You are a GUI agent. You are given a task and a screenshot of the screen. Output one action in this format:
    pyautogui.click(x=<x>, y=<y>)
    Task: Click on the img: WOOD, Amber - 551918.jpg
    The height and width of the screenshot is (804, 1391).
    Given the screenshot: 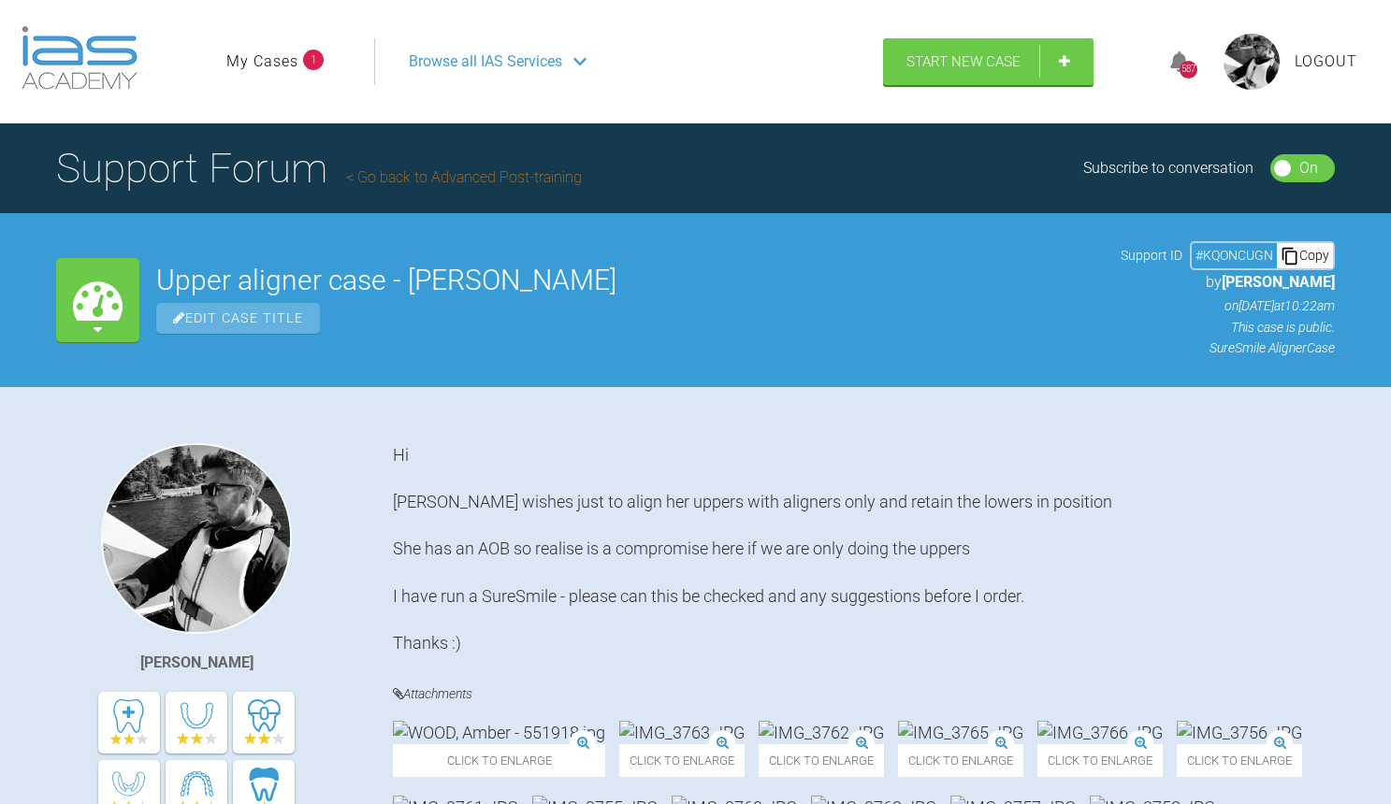 What is the action you would take?
    pyautogui.click(x=499, y=732)
    